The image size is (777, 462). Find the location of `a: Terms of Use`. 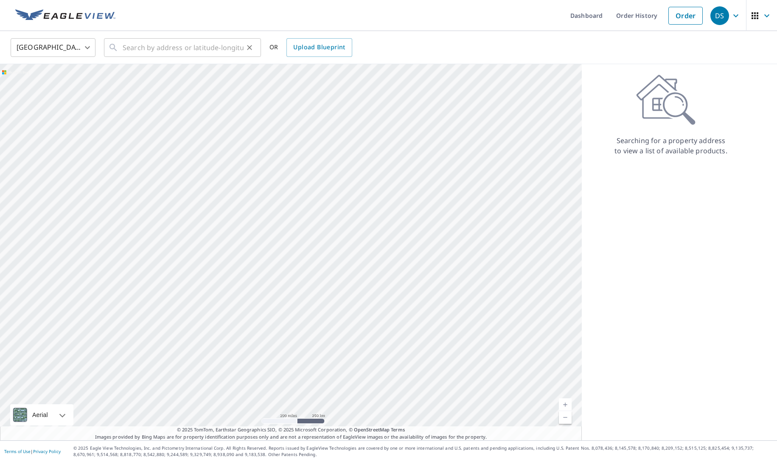

a: Terms of Use is located at coordinates (17, 451).